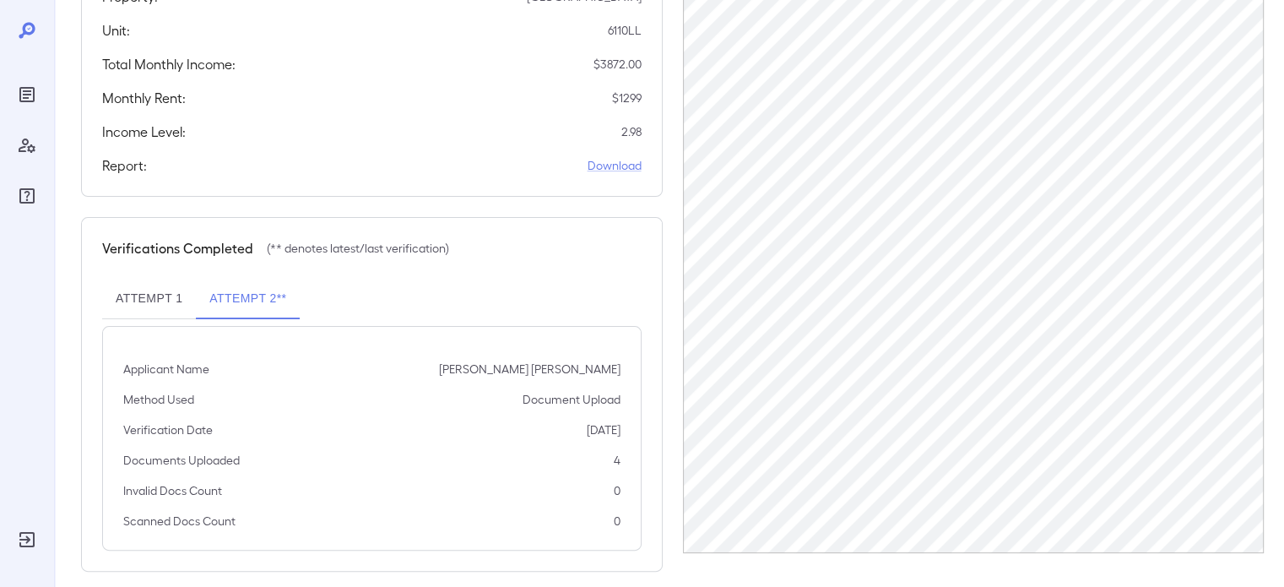  I want to click on p: 2.98, so click(632, 132).